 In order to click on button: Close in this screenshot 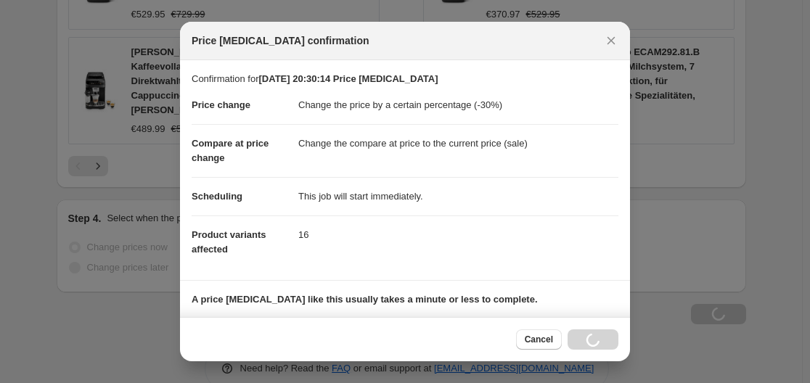, I will do `click(611, 41)`.